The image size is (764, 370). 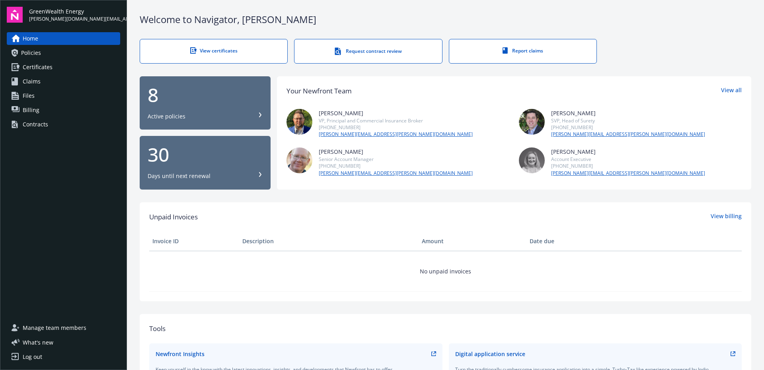 I want to click on button: 30Days until next renewal, so click(x=205, y=163).